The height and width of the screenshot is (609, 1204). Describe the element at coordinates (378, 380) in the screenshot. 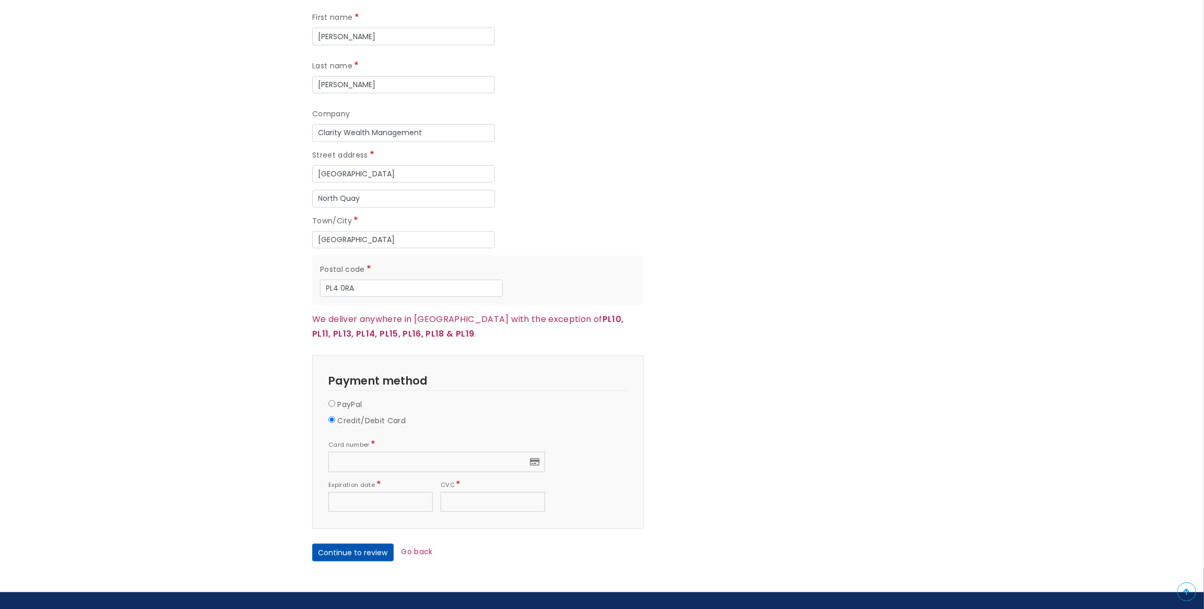

I see `span: Payment method` at that location.